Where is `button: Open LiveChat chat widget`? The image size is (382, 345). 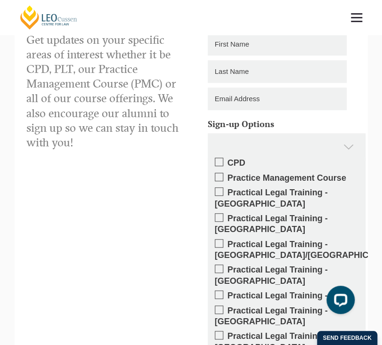
button: Open LiveChat chat widget is located at coordinates (22, 18).